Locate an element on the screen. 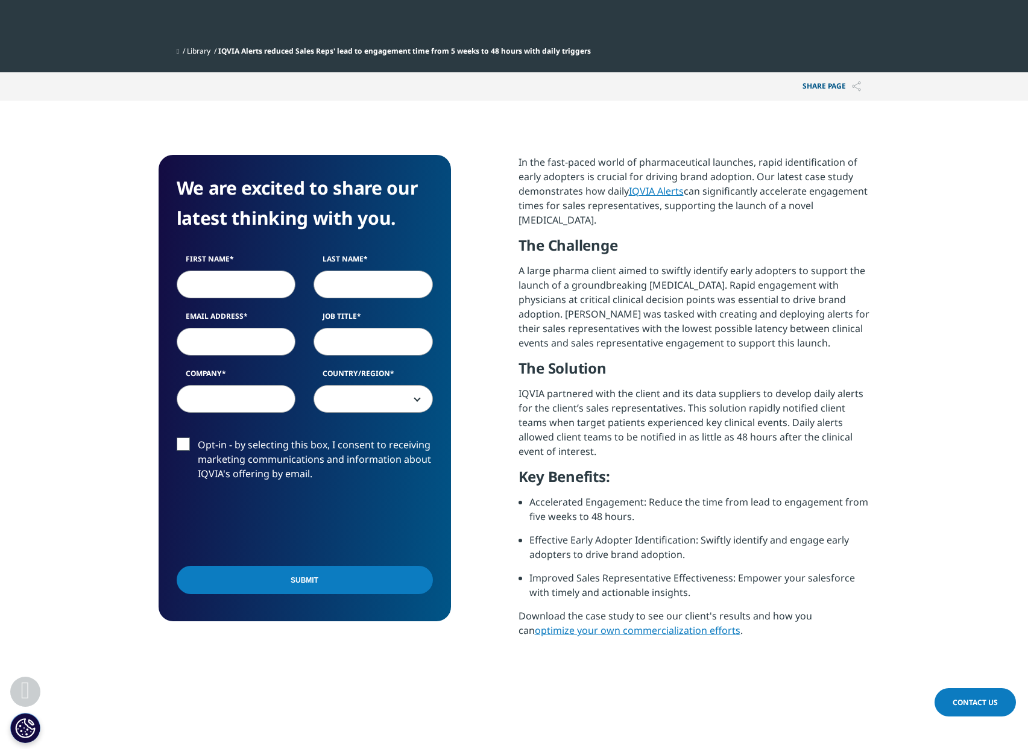 This screenshot has width=1028, height=749. label: Opt-in - by selecting this box, I consent to receiving marketing communications and information a... is located at coordinates (304, 462).